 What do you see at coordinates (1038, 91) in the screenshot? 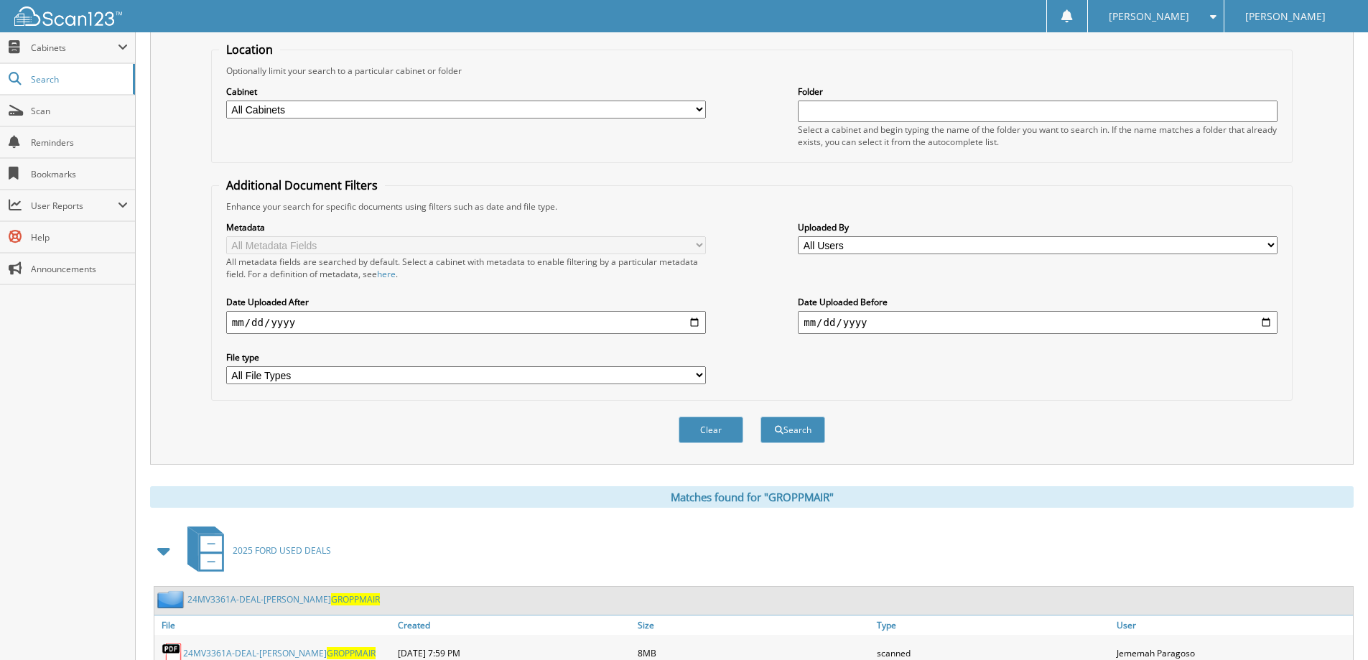
I see `label: Folder` at bounding box center [1038, 91].